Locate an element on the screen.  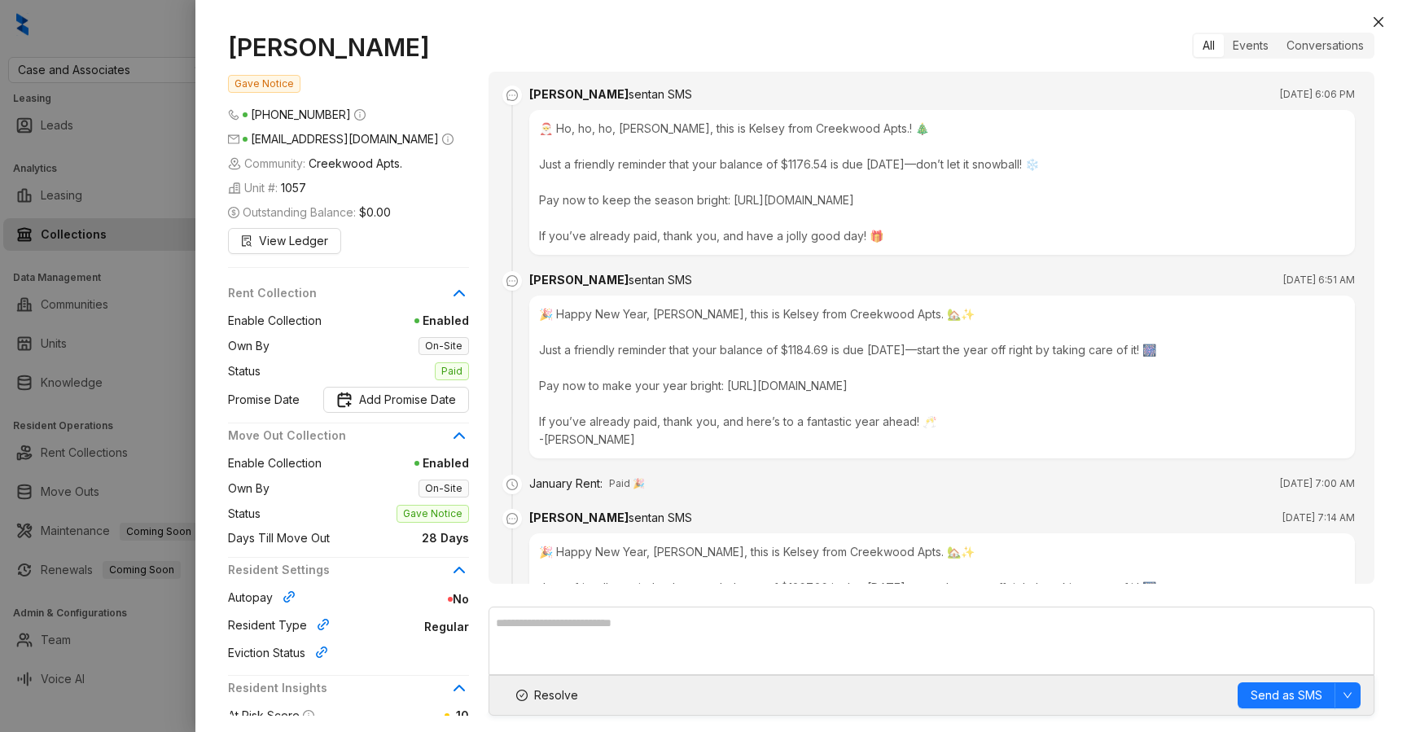
span: Rent Collection is located at coordinates (339, 293).